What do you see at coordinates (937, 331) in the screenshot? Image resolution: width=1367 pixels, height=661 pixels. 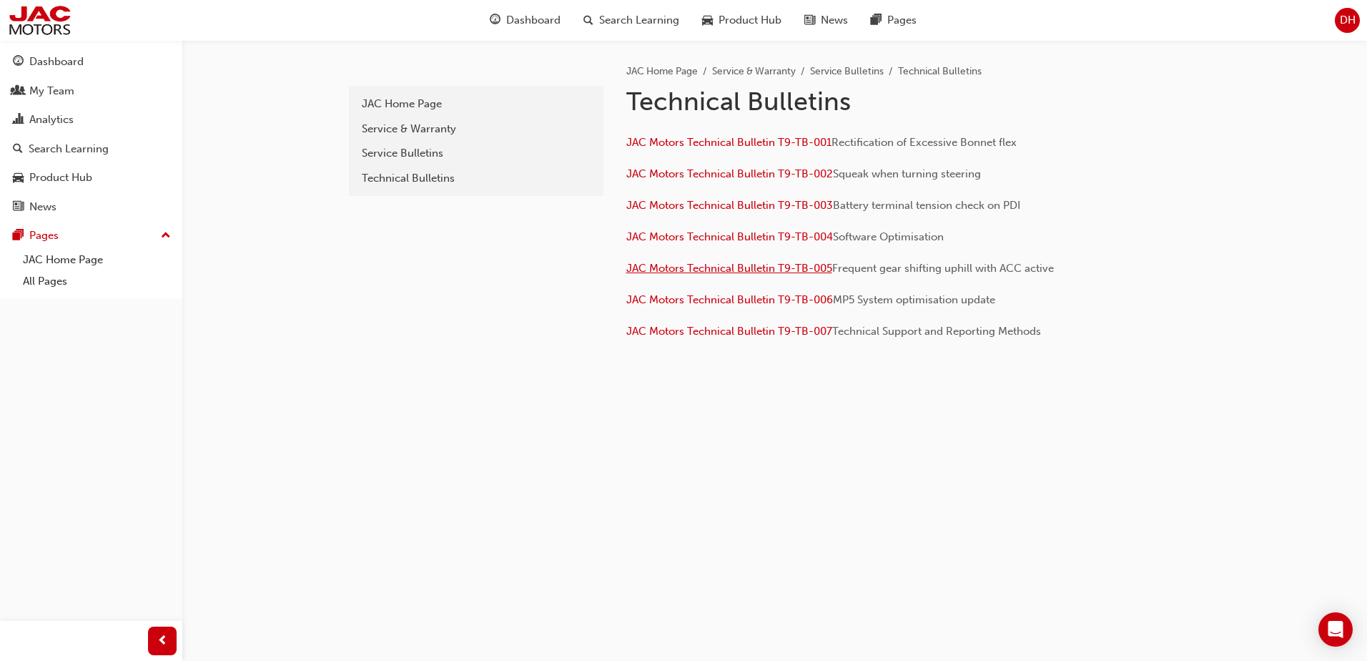 I see `span: Technical Support and Reporting Methods` at bounding box center [937, 331].